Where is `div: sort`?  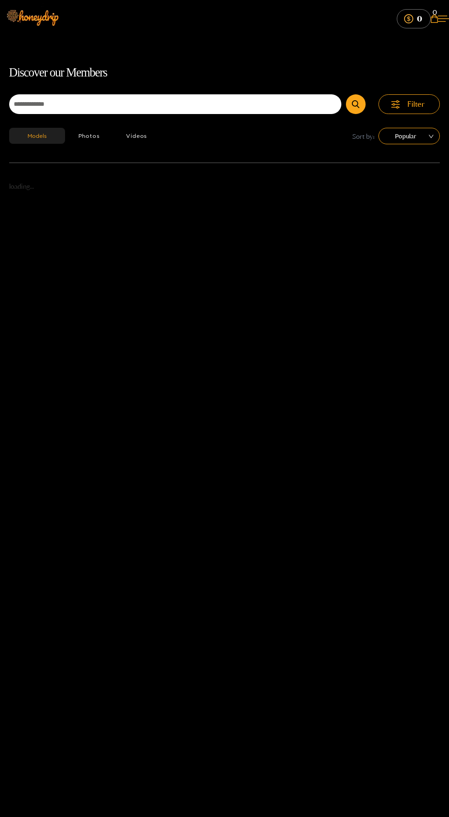
div: sort is located at coordinates (409, 136).